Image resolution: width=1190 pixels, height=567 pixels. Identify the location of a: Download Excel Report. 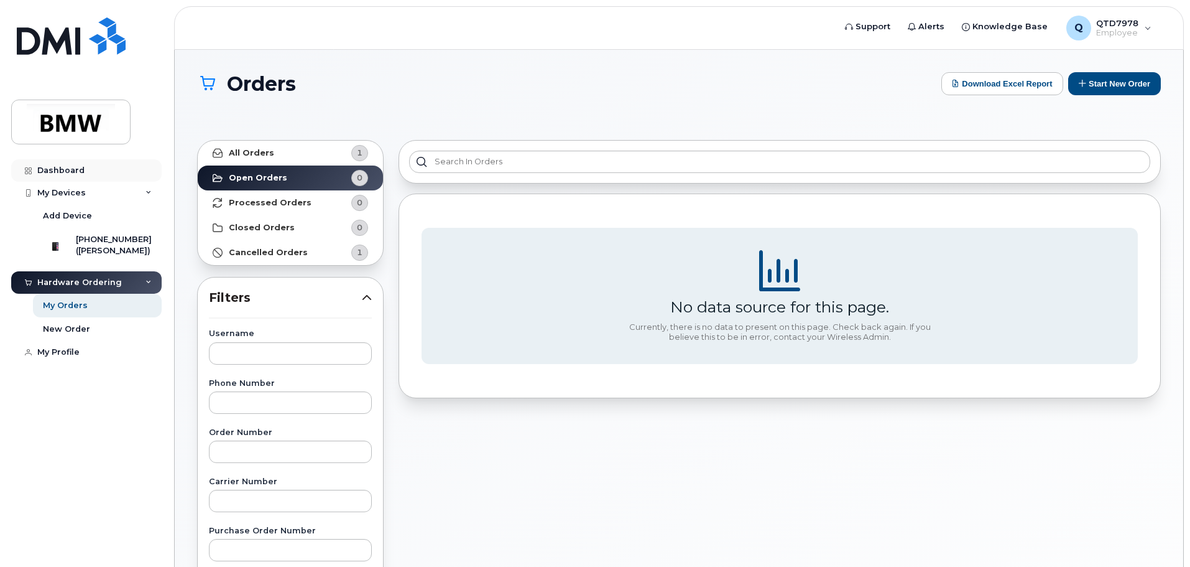
(1003, 83).